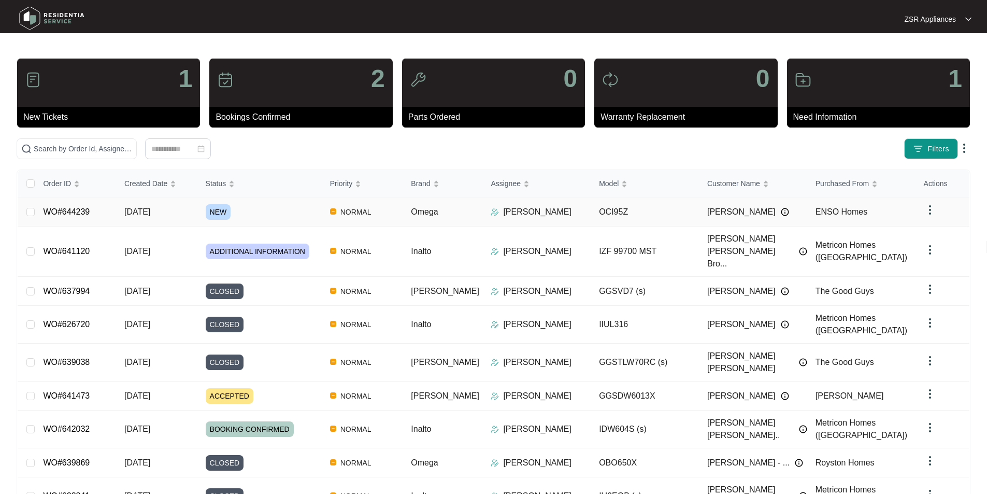 The image size is (987, 494). Describe the element at coordinates (257, 251) in the screenshot. I see `span: ADDITIONAL INFORMATION` at that location.